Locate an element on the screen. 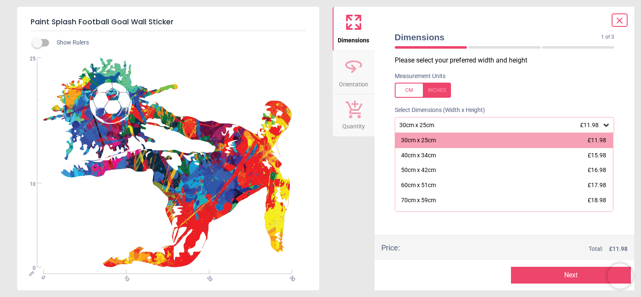 The width and height of the screenshot is (641, 297). div: 40cm x 34cm is located at coordinates (418, 156).